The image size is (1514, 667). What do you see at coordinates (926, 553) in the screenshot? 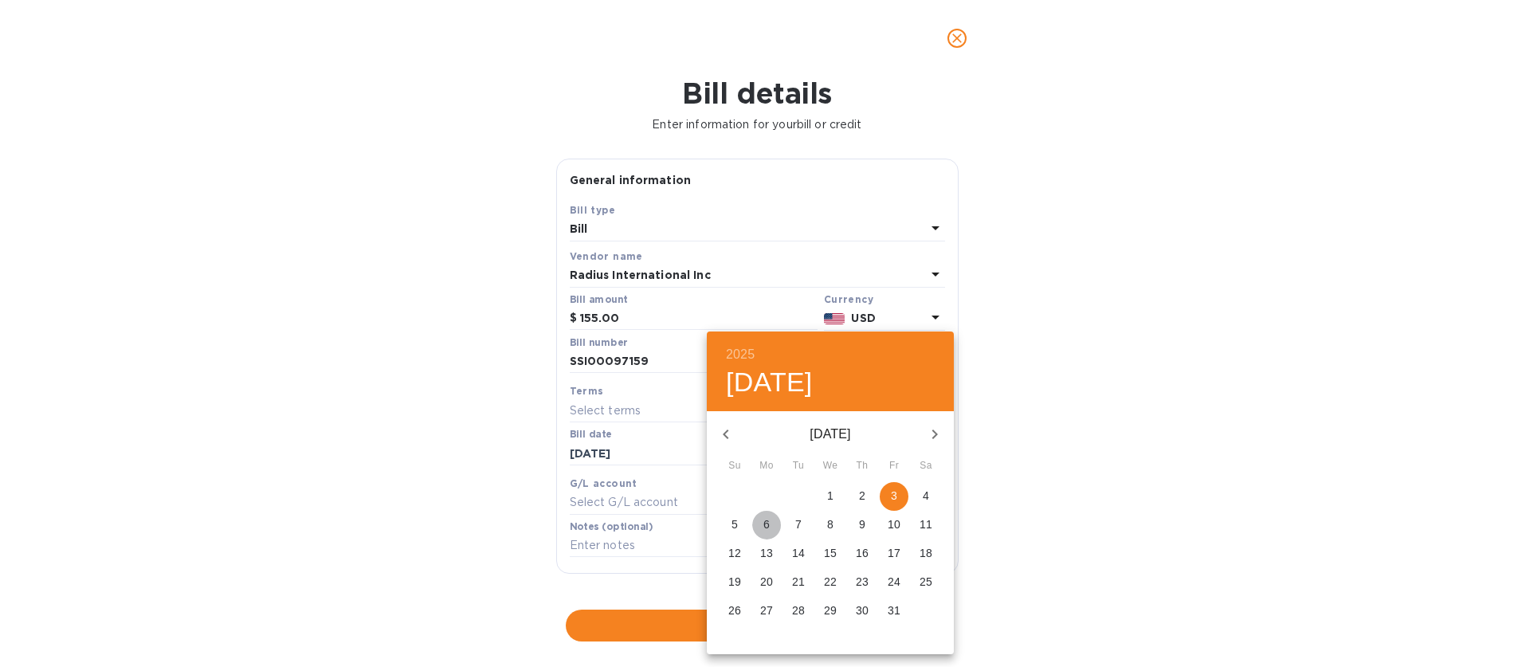
I see `p: 18` at bounding box center [926, 553].